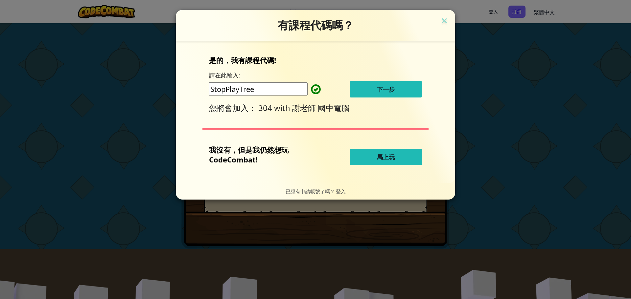 This screenshot has width=631, height=299. I want to click on span: 謝老師 國中電腦, so click(321, 108).